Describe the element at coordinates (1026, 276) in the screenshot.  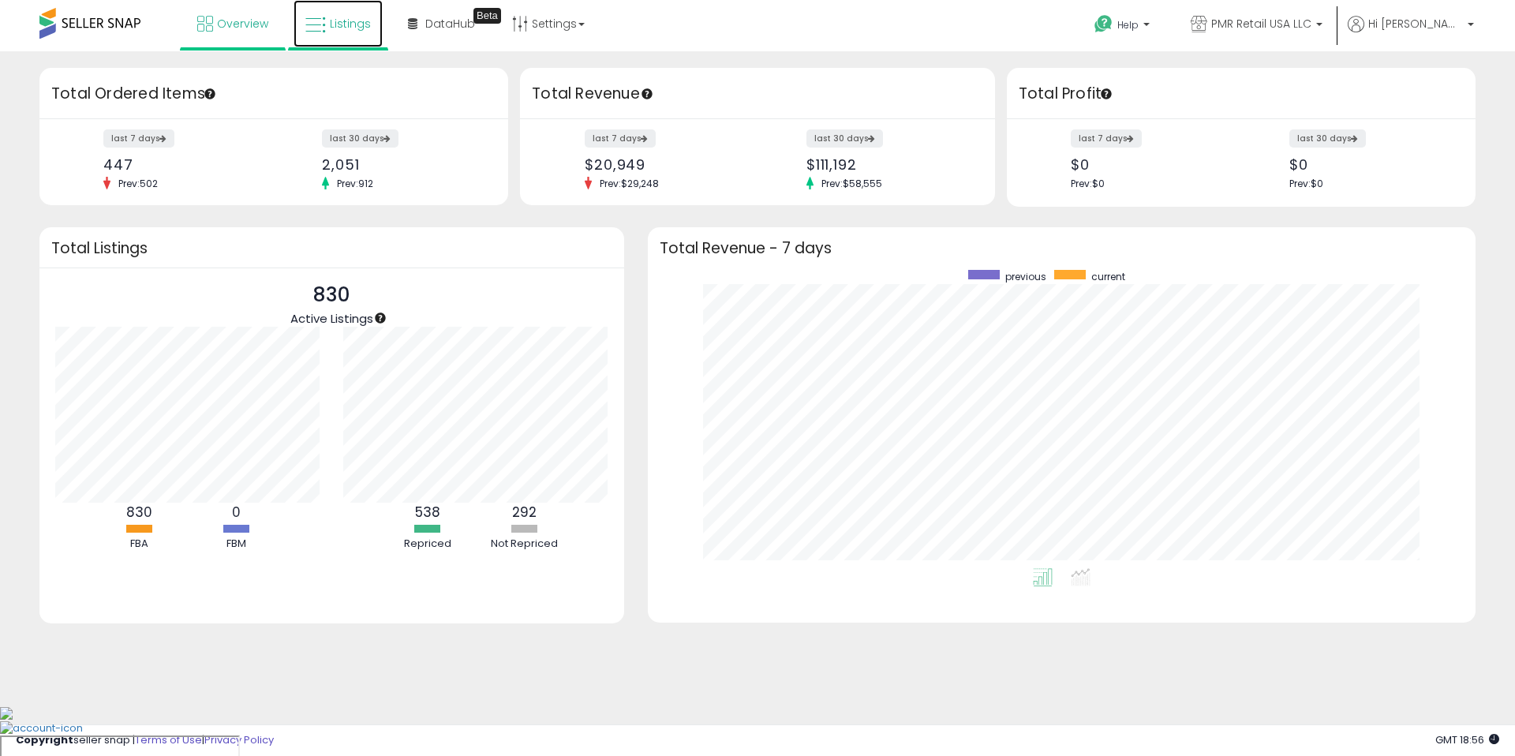
I see `span: previous` at that location.